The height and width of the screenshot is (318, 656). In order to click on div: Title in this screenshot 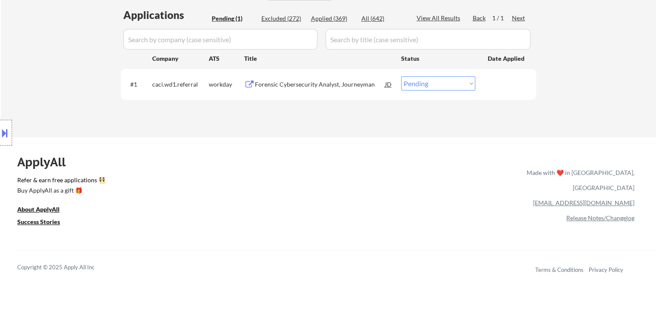, I will do `click(318, 59)`.